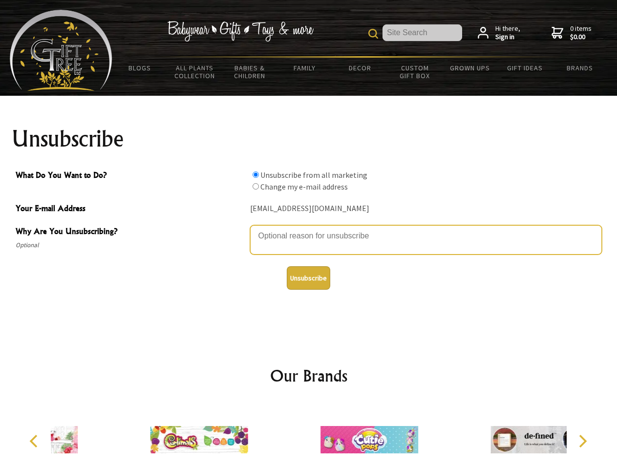 This screenshot has width=617, height=469. What do you see at coordinates (308, 278) in the screenshot?
I see `button: Unsubscribe` at bounding box center [308, 278].